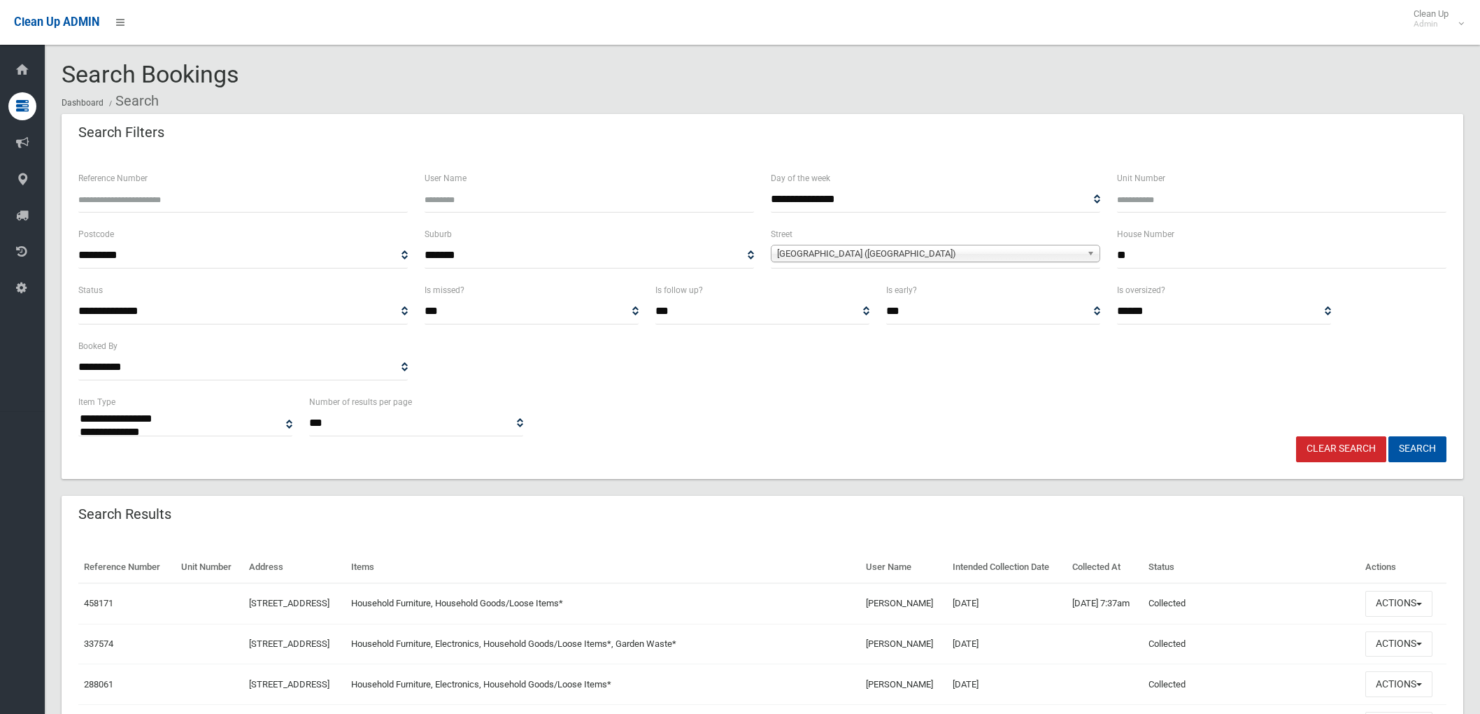 The height and width of the screenshot is (714, 1480). I want to click on td: Household Furniture, Electronics, Household Goods/Loose Items*, Garden Waste*, so click(603, 644).